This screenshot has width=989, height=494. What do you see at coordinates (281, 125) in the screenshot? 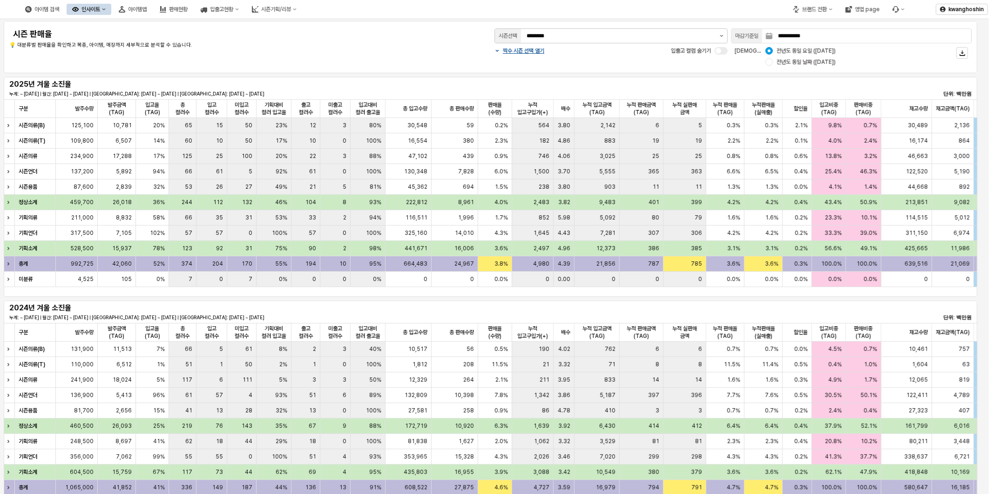
I see `span: 23%` at bounding box center [281, 125].